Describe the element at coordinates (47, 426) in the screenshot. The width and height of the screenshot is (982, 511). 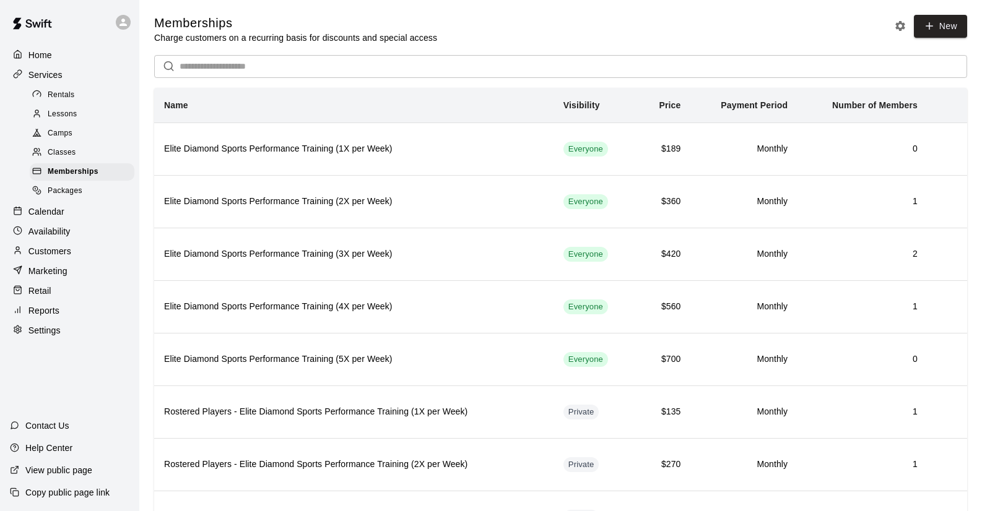
I see `p: Contact Us` at that location.